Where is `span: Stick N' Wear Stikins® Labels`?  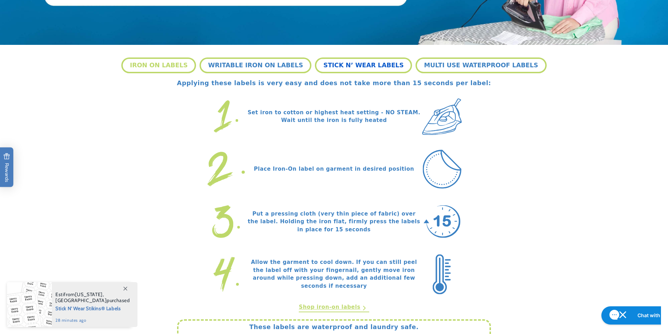 span: Stick N' Wear Stikins® Labels is located at coordinates (93, 308).